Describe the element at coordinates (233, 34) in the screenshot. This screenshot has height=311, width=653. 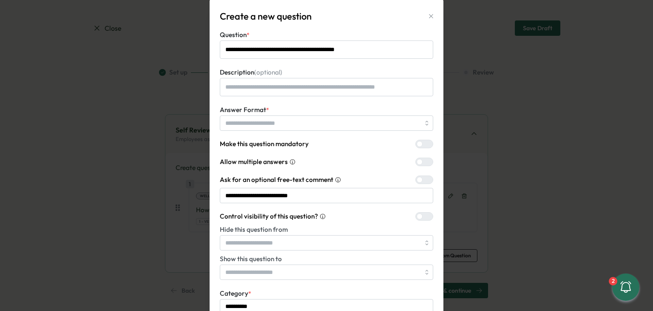
I see `span: Question` at that location.